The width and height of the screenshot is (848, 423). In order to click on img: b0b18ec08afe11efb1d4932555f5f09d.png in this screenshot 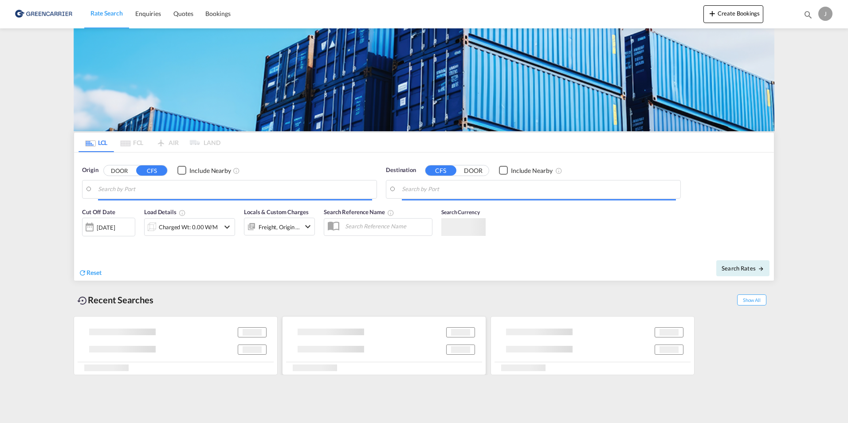, I will do `click(43, 14)`.